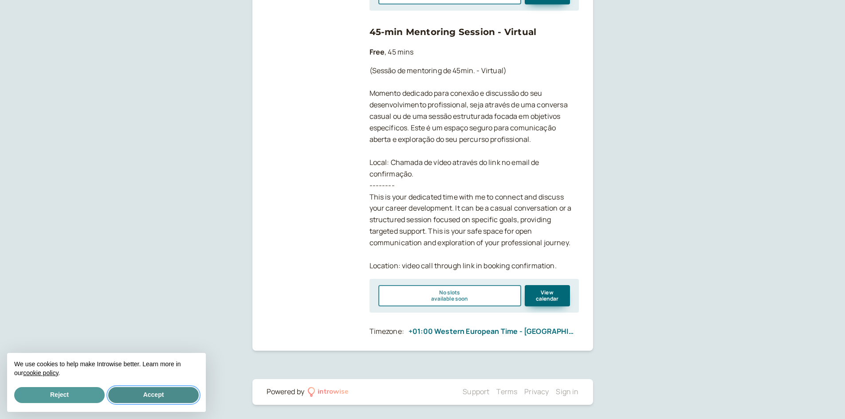 The image size is (845, 419). I want to click on button: Accept, so click(154, 395).